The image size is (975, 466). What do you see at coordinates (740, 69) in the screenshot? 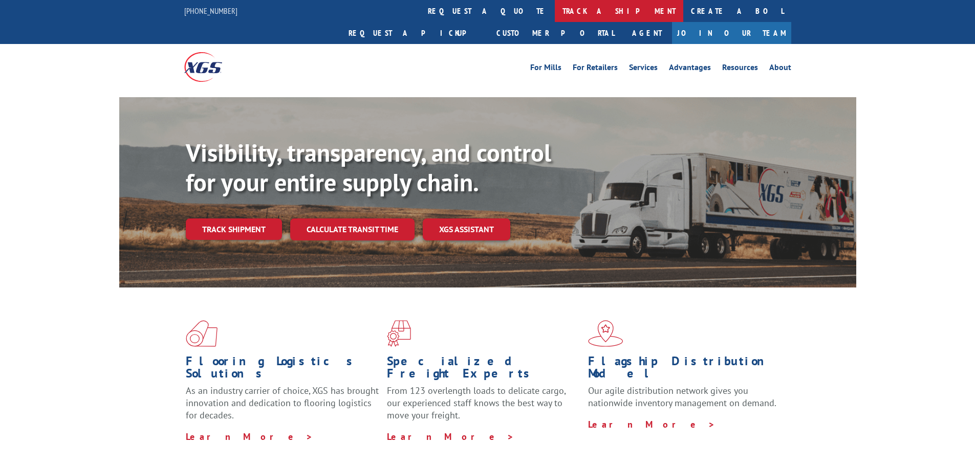
I see `a: Resources` at bounding box center [740, 69].